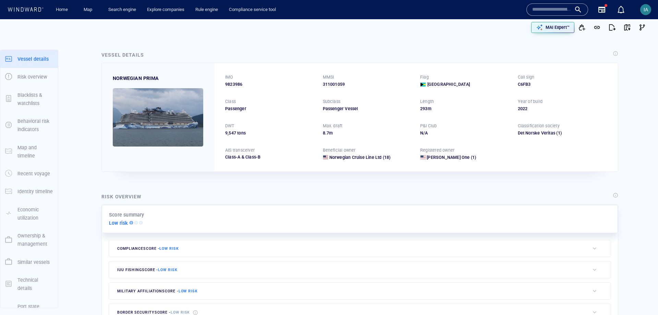 Image resolution: width=658 pixels, height=315 pixels. What do you see at coordinates (562, 84) in the screenshot?
I see `div: C6FB3` at bounding box center [562, 84].